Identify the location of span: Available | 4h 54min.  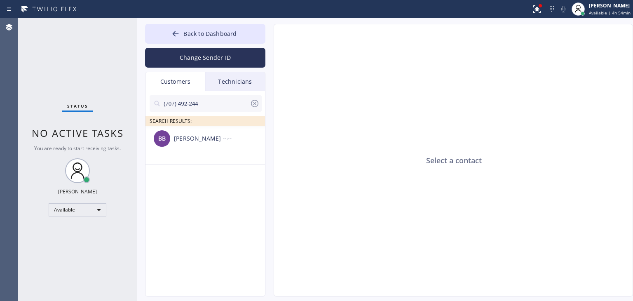
(610, 13).